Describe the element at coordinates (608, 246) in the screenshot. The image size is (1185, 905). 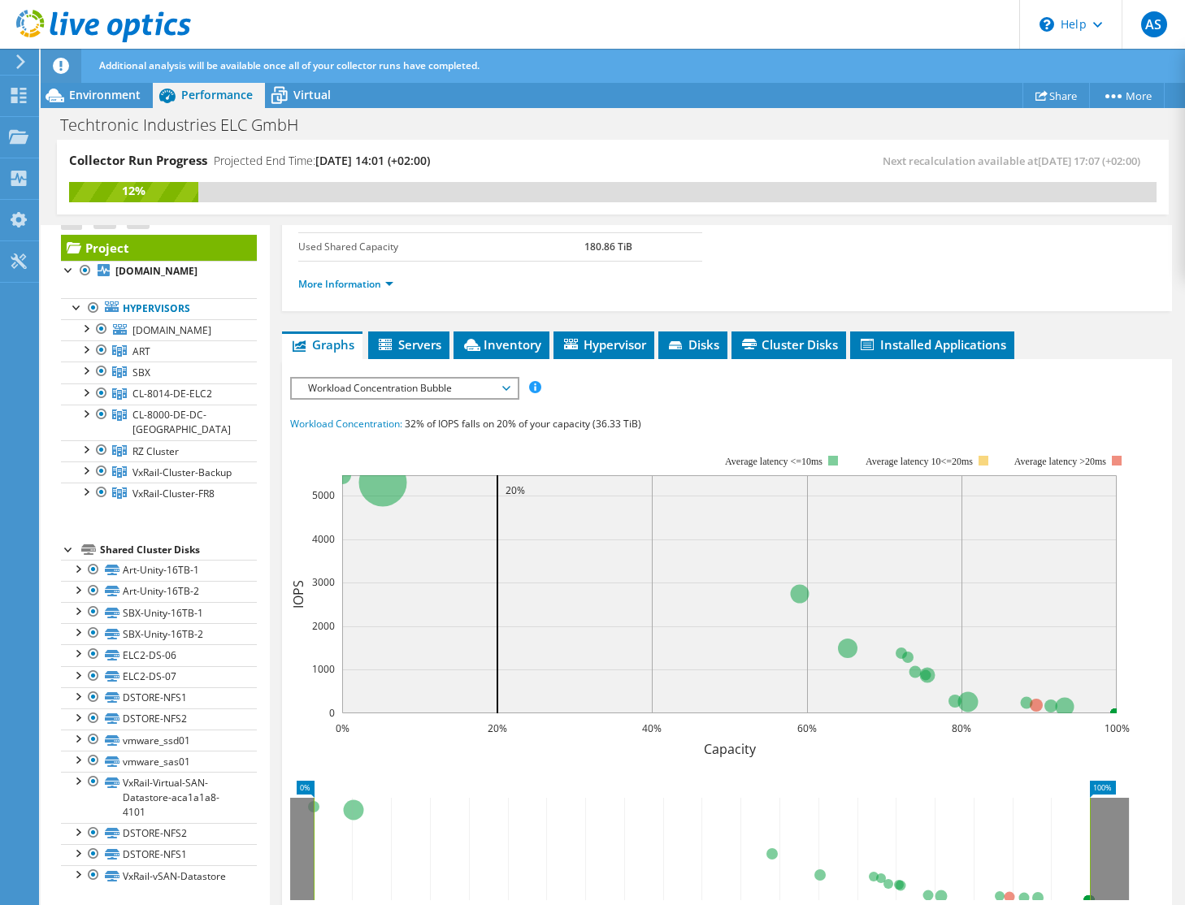
I see `b: 180.86 TiB` at that location.